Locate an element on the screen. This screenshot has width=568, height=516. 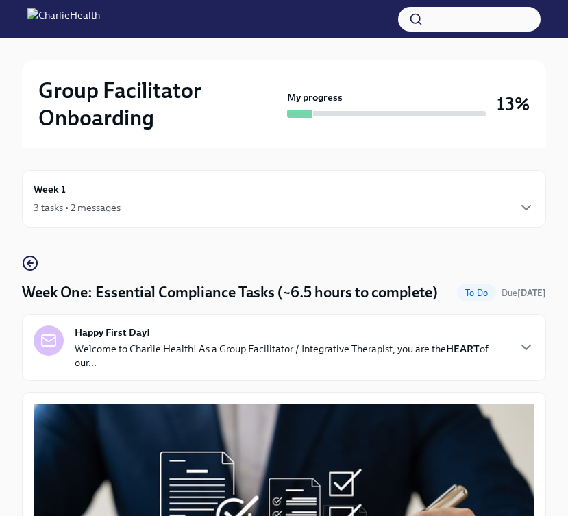
span: Due is located at coordinates (523, 292).